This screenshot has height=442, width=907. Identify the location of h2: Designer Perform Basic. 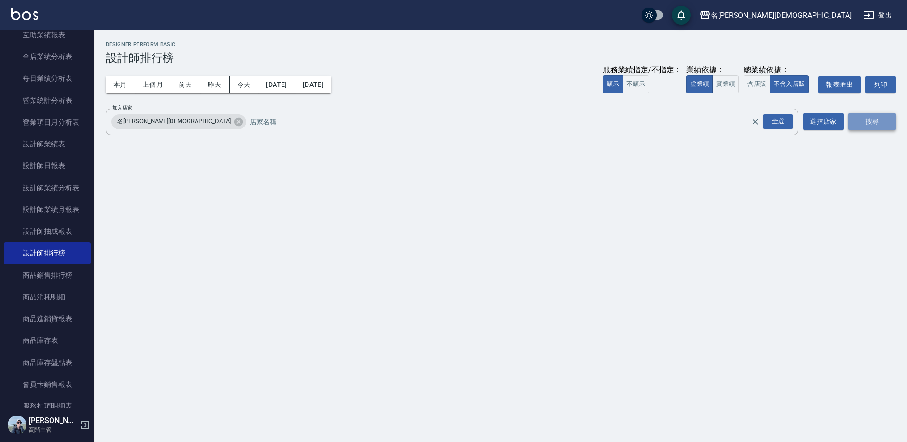
(501, 44).